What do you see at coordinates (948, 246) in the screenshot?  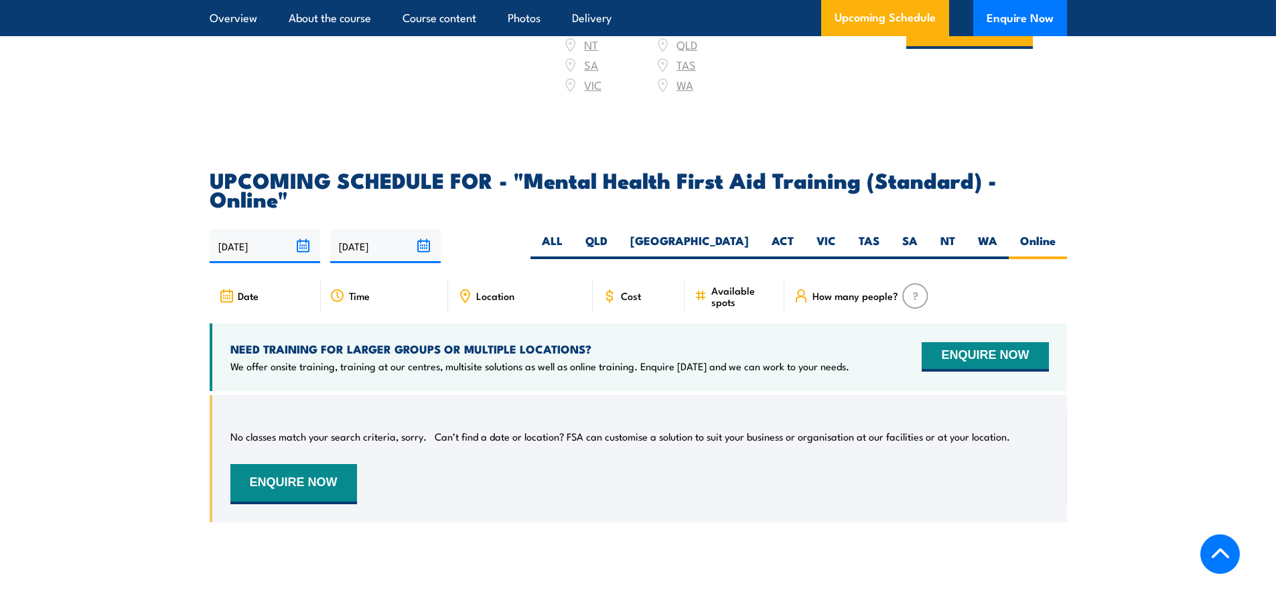 I see `label: NT` at bounding box center [948, 246].